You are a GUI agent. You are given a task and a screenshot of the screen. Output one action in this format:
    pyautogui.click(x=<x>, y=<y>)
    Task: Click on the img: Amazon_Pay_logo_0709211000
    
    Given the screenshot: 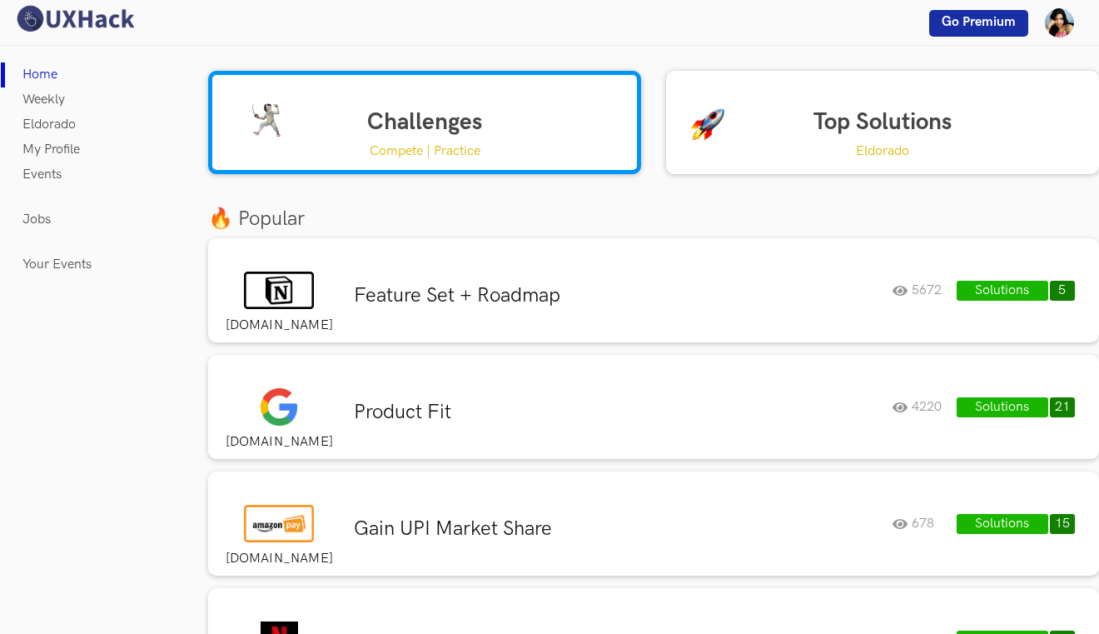 What is the action you would take?
    pyautogui.click(x=279, y=523)
    